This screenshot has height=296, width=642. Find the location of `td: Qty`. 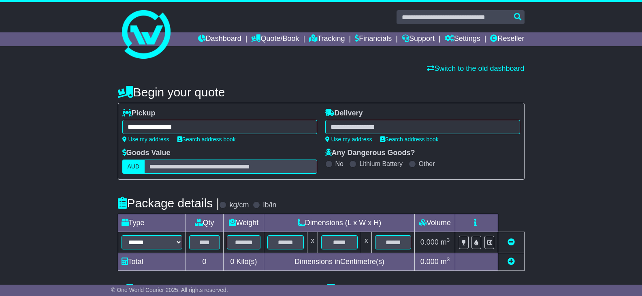

td: Qty is located at coordinates (204, 223).